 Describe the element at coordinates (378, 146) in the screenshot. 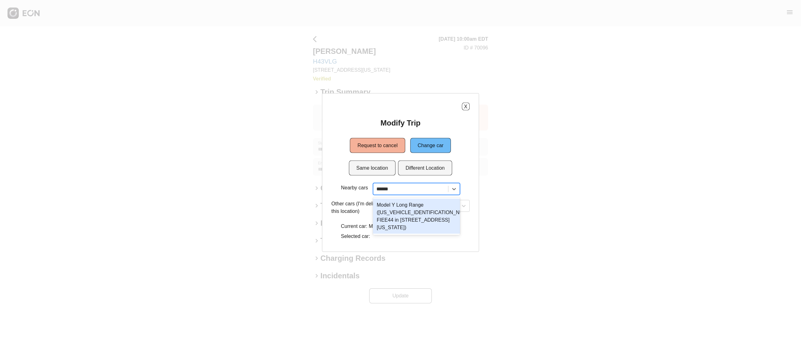

I see `button: Request to cancel` at that location.